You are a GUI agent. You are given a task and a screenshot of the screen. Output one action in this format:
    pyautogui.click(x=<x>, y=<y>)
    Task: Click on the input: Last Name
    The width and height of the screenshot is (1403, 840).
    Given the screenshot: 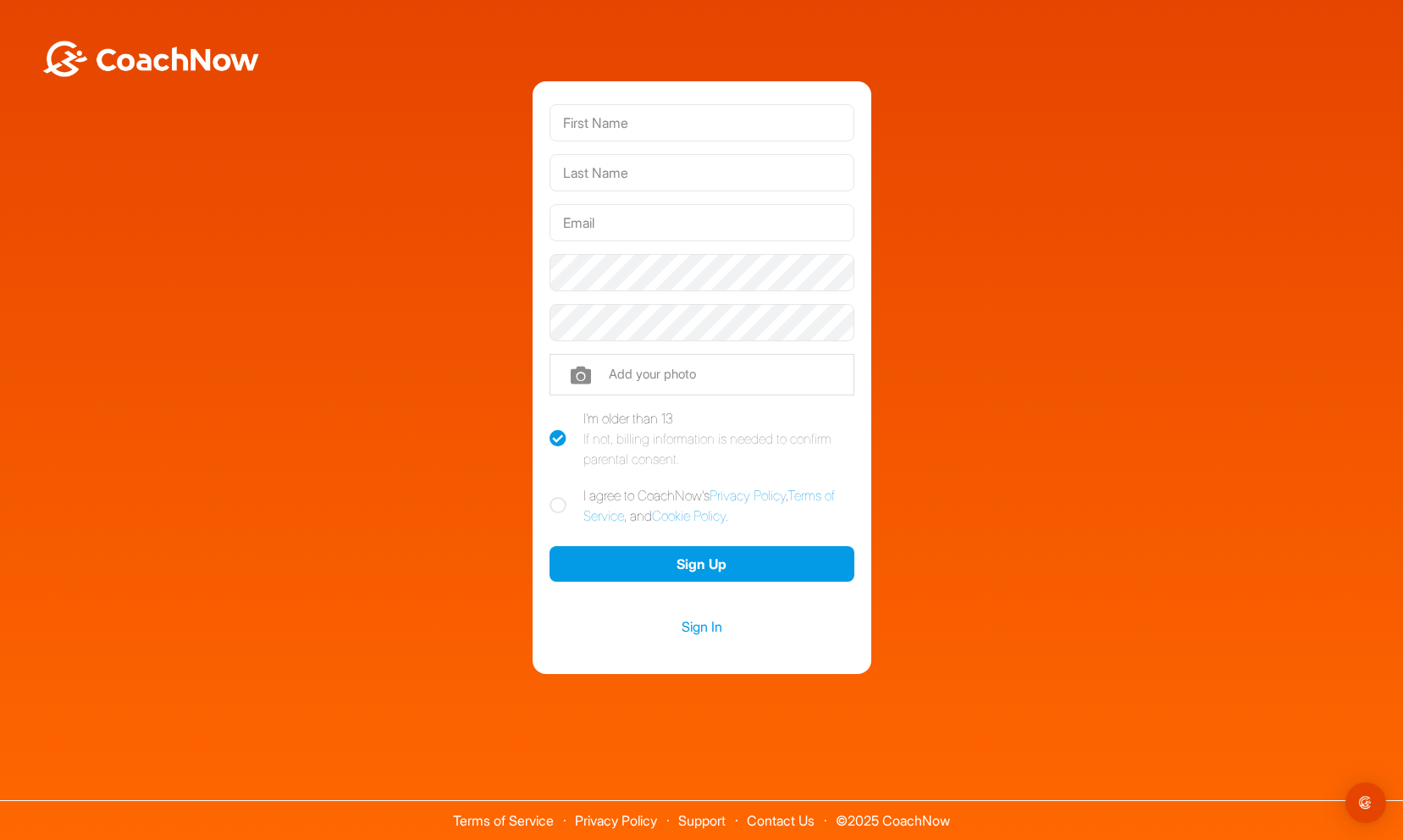 What is the action you would take?
    pyautogui.click(x=702, y=173)
    